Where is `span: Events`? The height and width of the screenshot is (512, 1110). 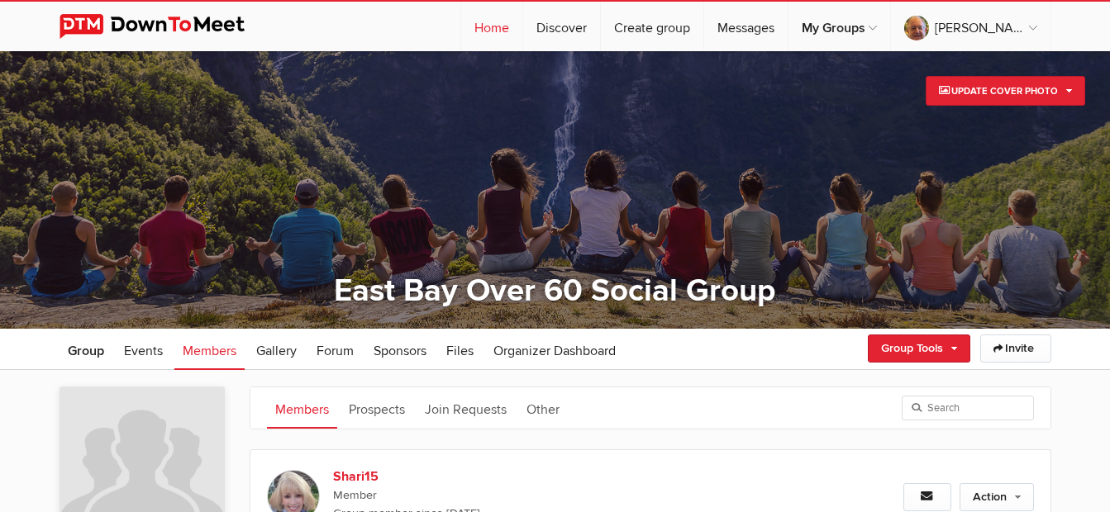 span: Events is located at coordinates (143, 351).